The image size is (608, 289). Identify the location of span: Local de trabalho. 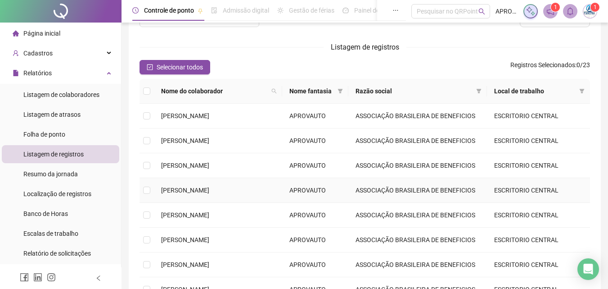
(535, 91).